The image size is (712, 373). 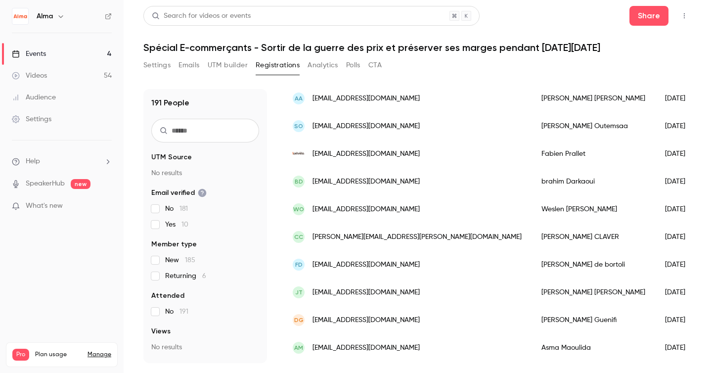 What do you see at coordinates (180, 260) in the screenshot?
I see `span: New` at bounding box center [180, 260].